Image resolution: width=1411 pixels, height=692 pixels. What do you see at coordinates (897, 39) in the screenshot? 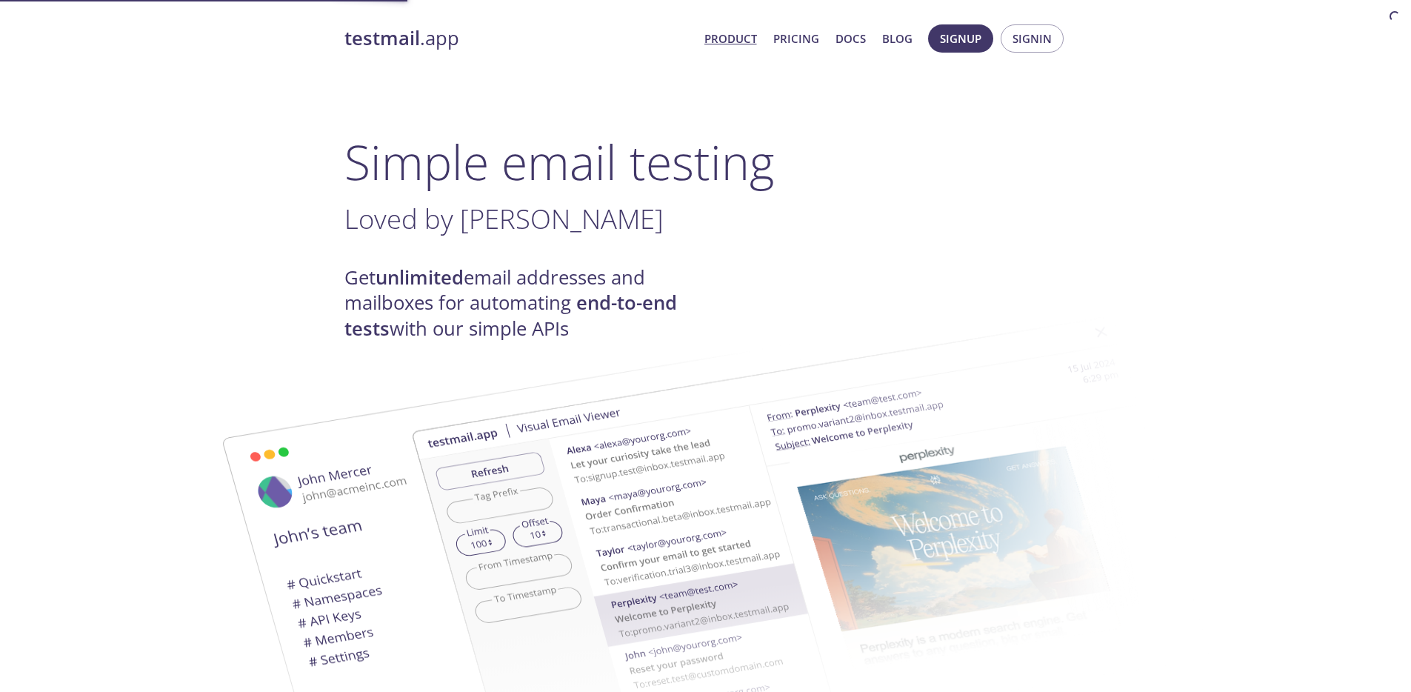
I see `a: Blog` at bounding box center [897, 39].